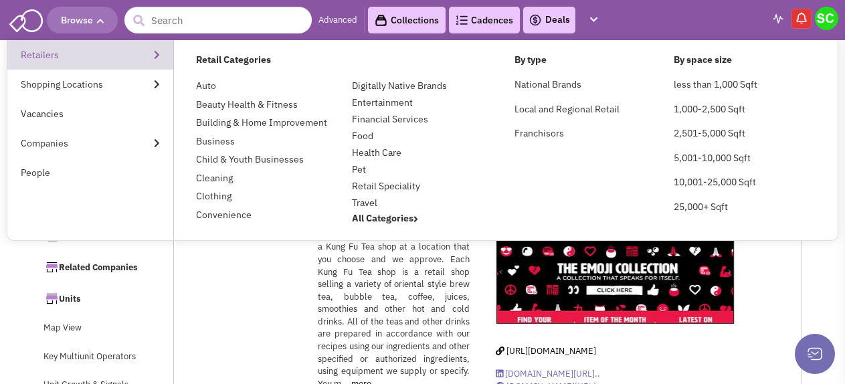 The image size is (845, 384). Describe the element at coordinates (484, 20) in the screenshot. I see `a: Cadences` at that location.